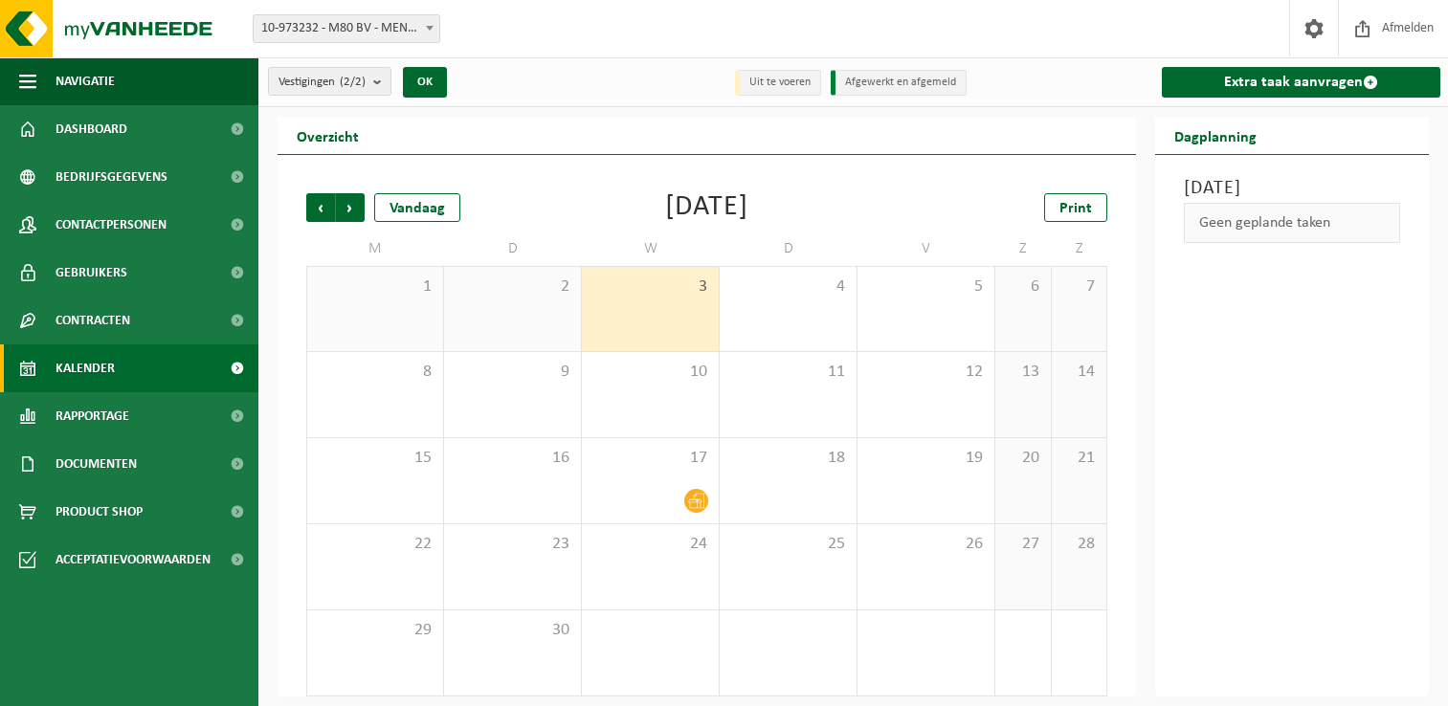  Describe the element at coordinates (927, 249) in the screenshot. I see `td: V` at that location.